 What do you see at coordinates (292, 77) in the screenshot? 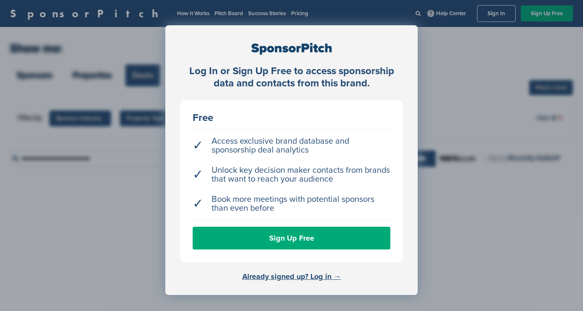
I see `div: Log In or Sign Up Free to access sponsorship data and contacts from this brand.` at bounding box center [292, 77].